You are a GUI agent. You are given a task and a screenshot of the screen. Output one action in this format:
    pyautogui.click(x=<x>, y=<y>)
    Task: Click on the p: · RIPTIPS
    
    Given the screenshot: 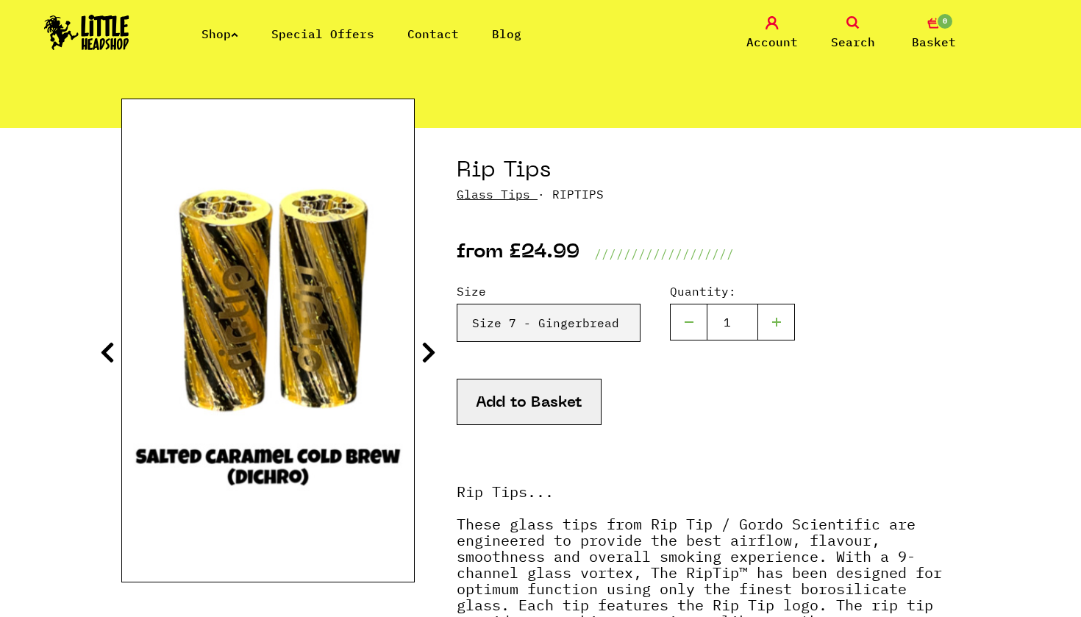 What is the action you would take?
    pyautogui.click(x=708, y=194)
    